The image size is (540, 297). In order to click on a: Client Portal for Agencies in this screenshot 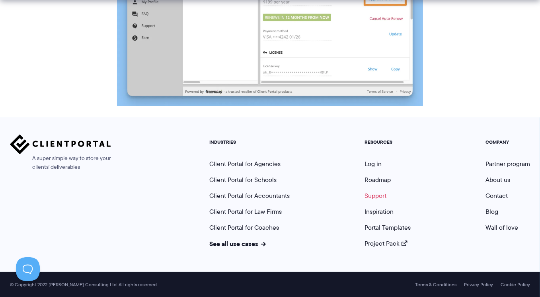, I will do `click(245, 164)`.